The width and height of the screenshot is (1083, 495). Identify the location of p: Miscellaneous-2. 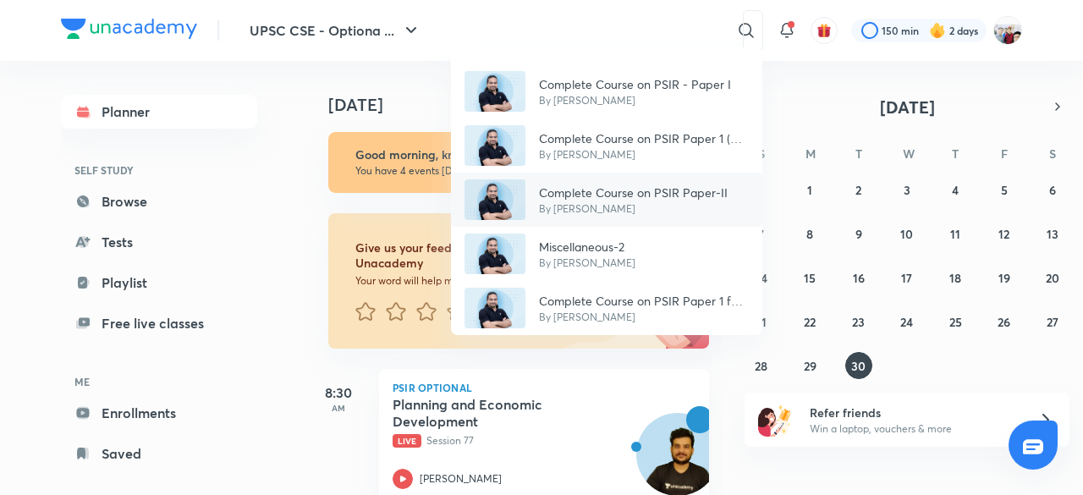
(587, 246).